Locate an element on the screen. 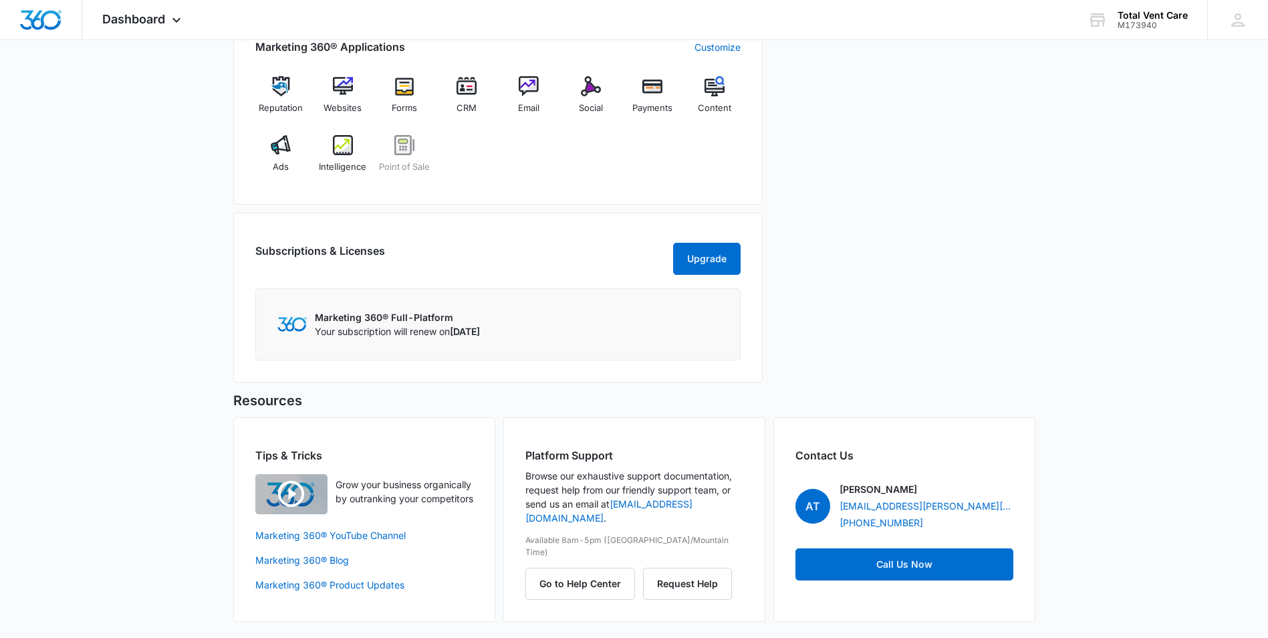 The width and height of the screenshot is (1268, 638). span: Content is located at coordinates (715, 108).